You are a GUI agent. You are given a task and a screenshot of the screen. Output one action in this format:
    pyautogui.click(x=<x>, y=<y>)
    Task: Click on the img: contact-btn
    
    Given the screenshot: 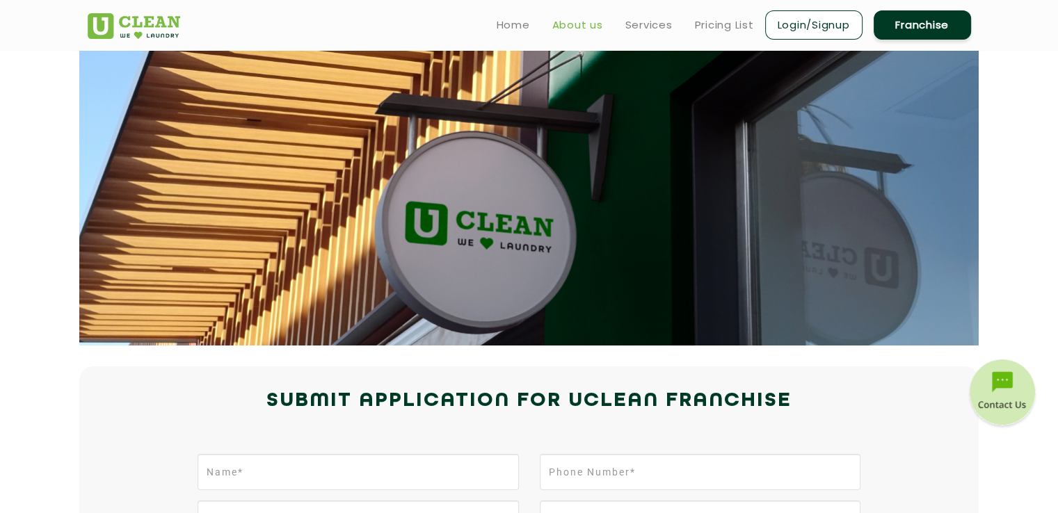 What is the action you would take?
    pyautogui.click(x=1002, y=394)
    